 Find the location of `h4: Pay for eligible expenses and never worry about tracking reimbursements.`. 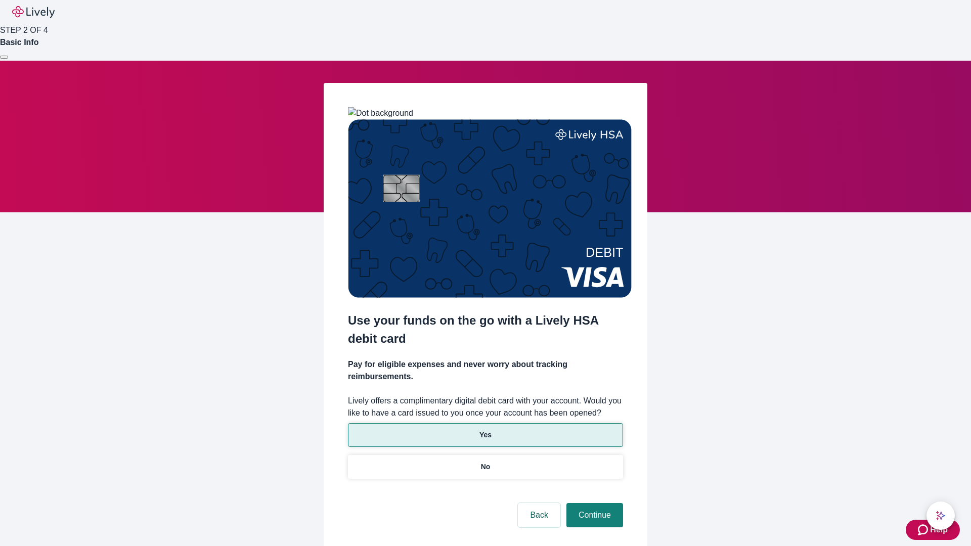

h4: Pay for eligible expenses and never worry about tracking reimbursements. is located at coordinates (485, 371).